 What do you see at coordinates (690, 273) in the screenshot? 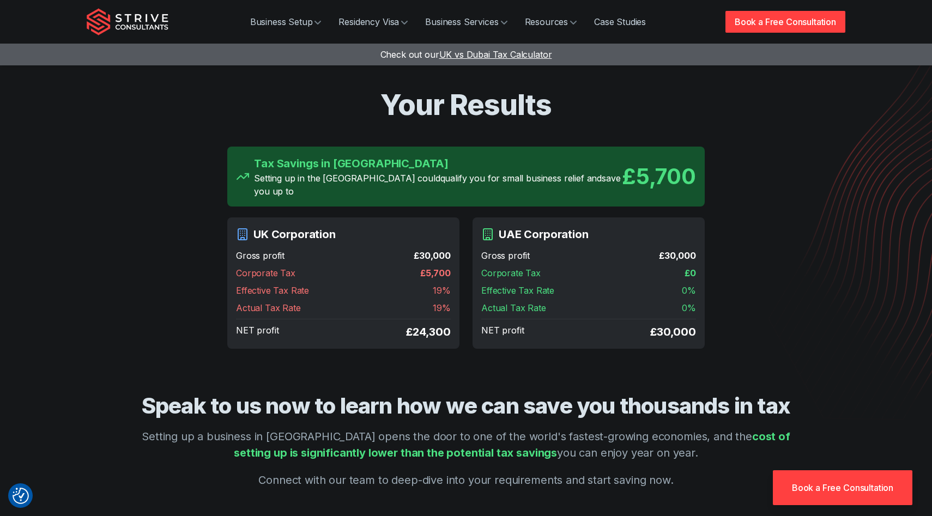
I see `span: £ 0` at bounding box center [690, 273].